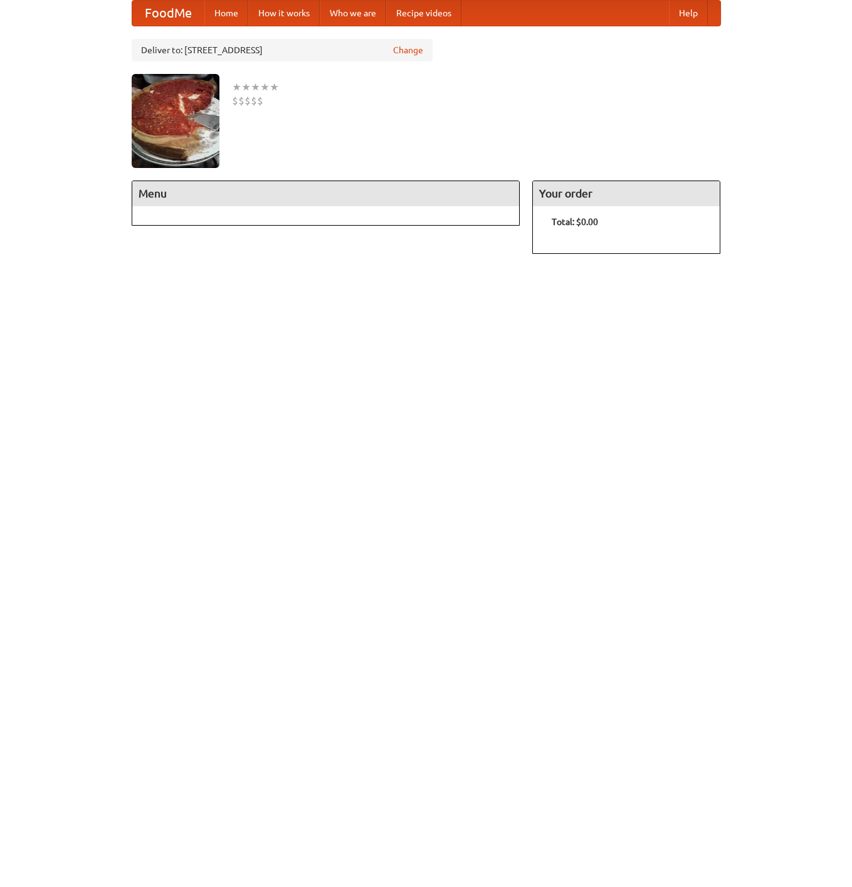  I want to click on b: Total: $0.00, so click(575, 222).